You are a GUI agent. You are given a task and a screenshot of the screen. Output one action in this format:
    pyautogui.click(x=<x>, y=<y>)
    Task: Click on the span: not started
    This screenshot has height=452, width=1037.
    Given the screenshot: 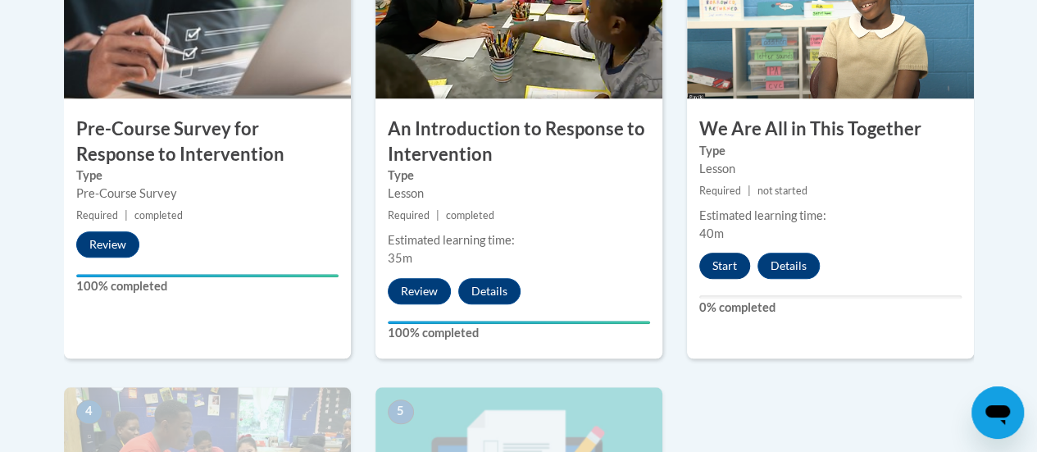 What is the action you would take?
    pyautogui.click(x=782, y=190)
    